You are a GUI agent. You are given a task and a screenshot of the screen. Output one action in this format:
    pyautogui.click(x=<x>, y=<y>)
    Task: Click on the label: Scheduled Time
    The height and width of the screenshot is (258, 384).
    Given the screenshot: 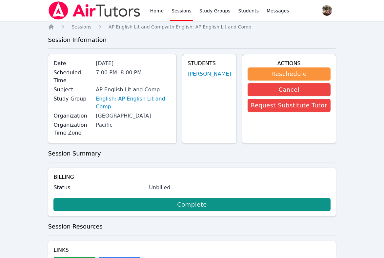 What is the action you would take?
    pyautogui.click(x=72, y=77)
    